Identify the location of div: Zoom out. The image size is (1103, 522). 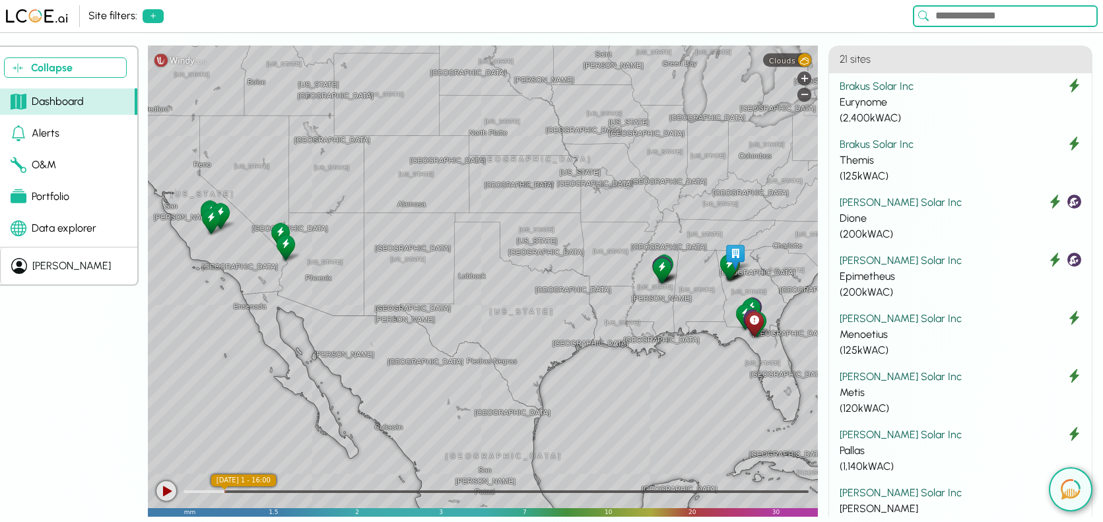
(804, 94).